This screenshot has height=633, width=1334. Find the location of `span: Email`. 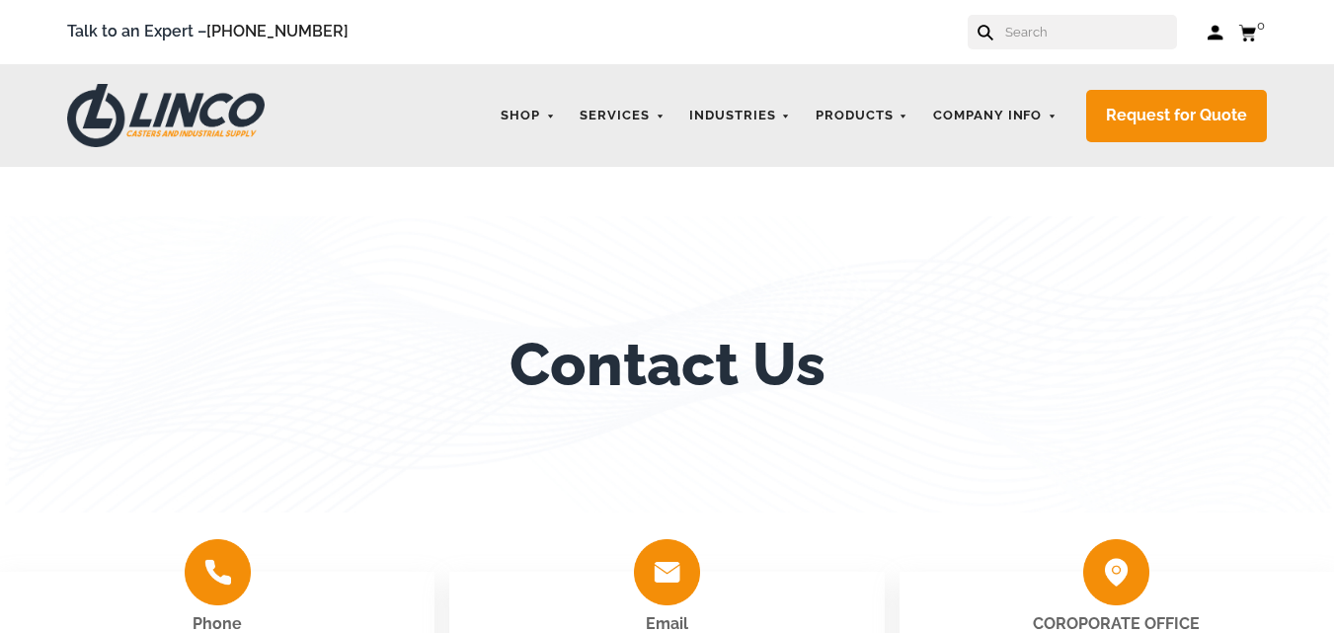

span: Email is located at coordinates (667, 623).